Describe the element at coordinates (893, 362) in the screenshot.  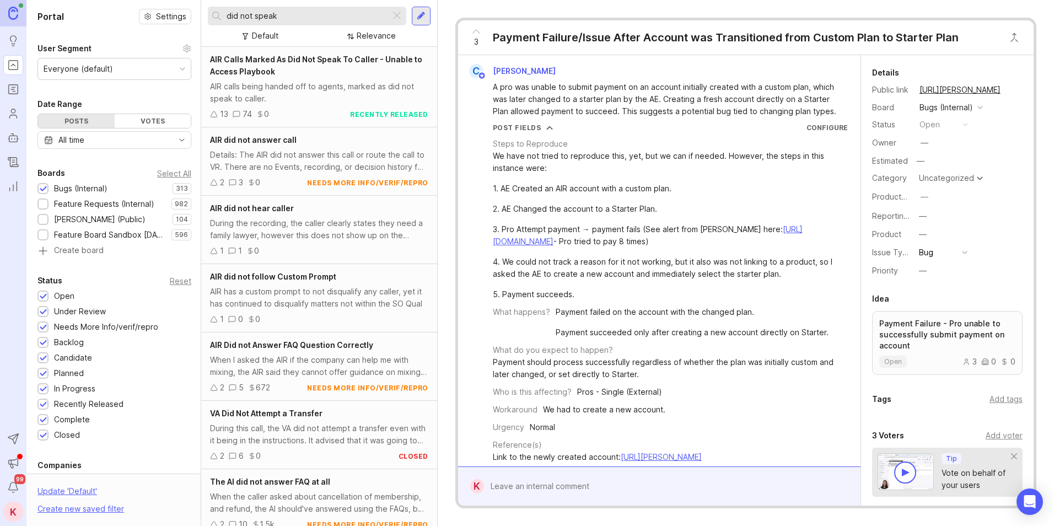
I see `span: open` at that location.